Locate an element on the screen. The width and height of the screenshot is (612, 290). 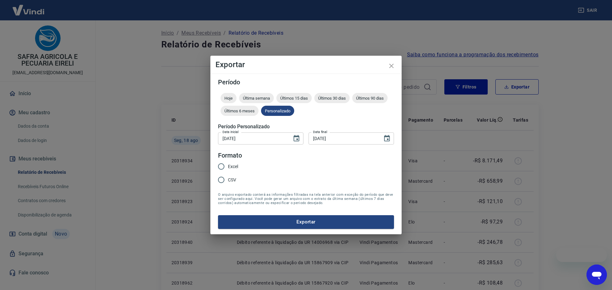
span: O arquivo exportado conterá as informações filtradas na tela anterior com exceção do período que ... is located at coordinates (306, 199).